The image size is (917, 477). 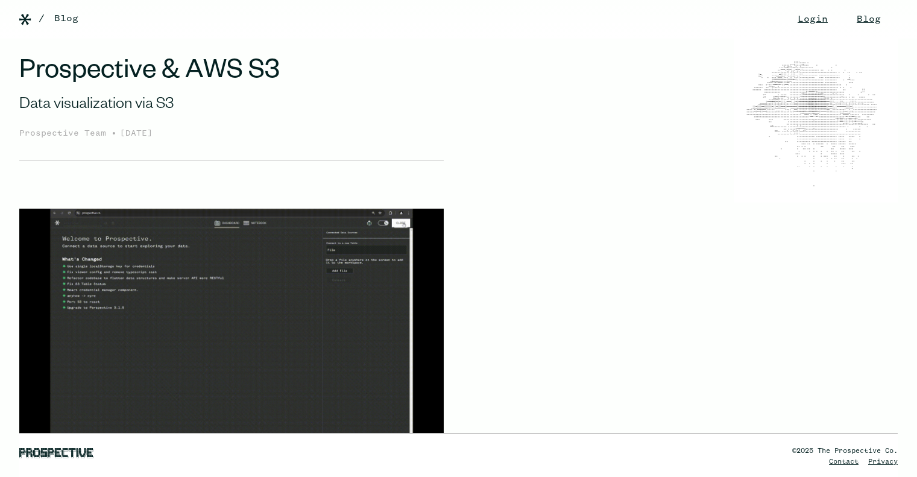 I want to click on a: Privacy, so click(x=883, y=462).